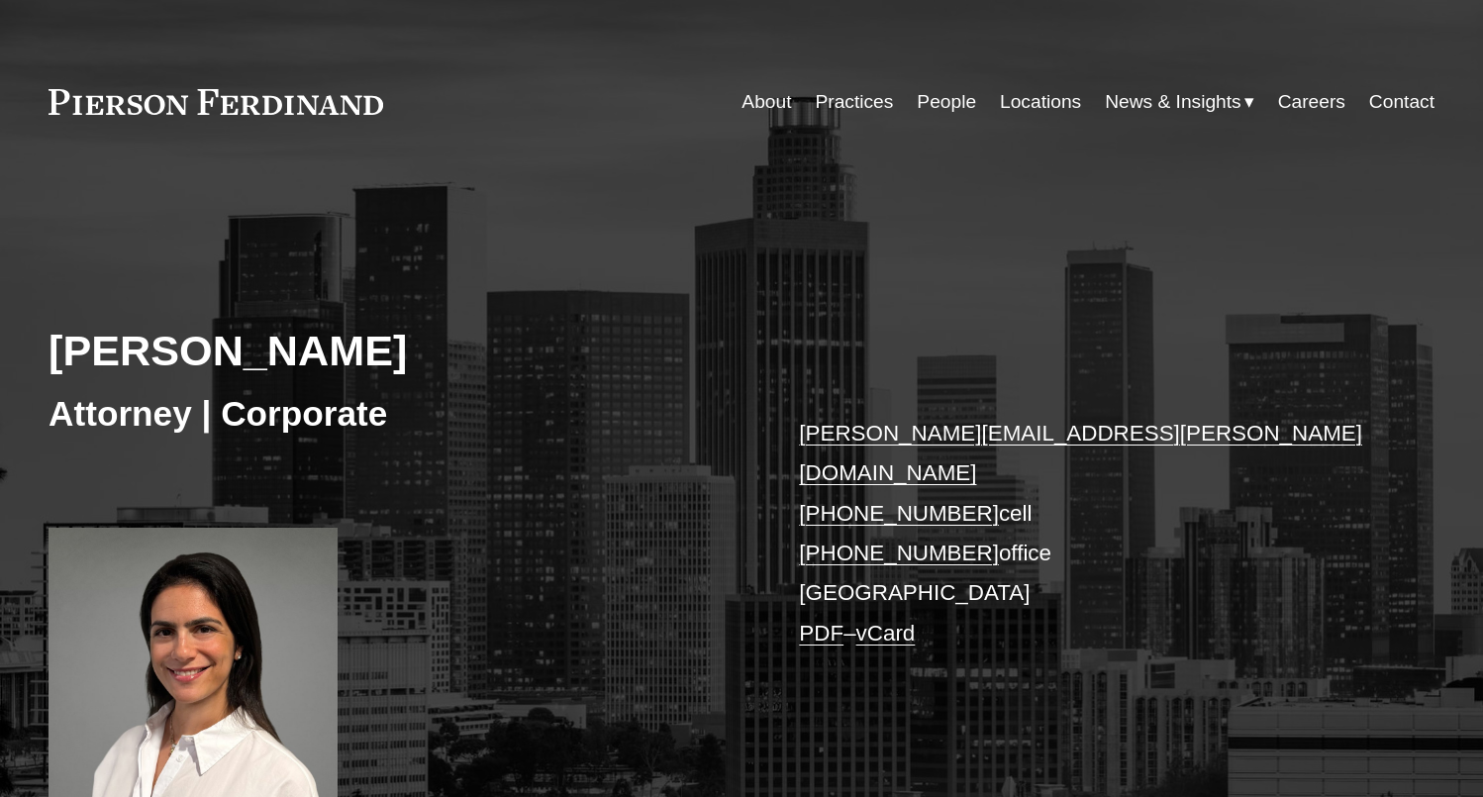  Describe the element at coordinates (886, 633) in the screenshot. I see `a: vCard` at that location.